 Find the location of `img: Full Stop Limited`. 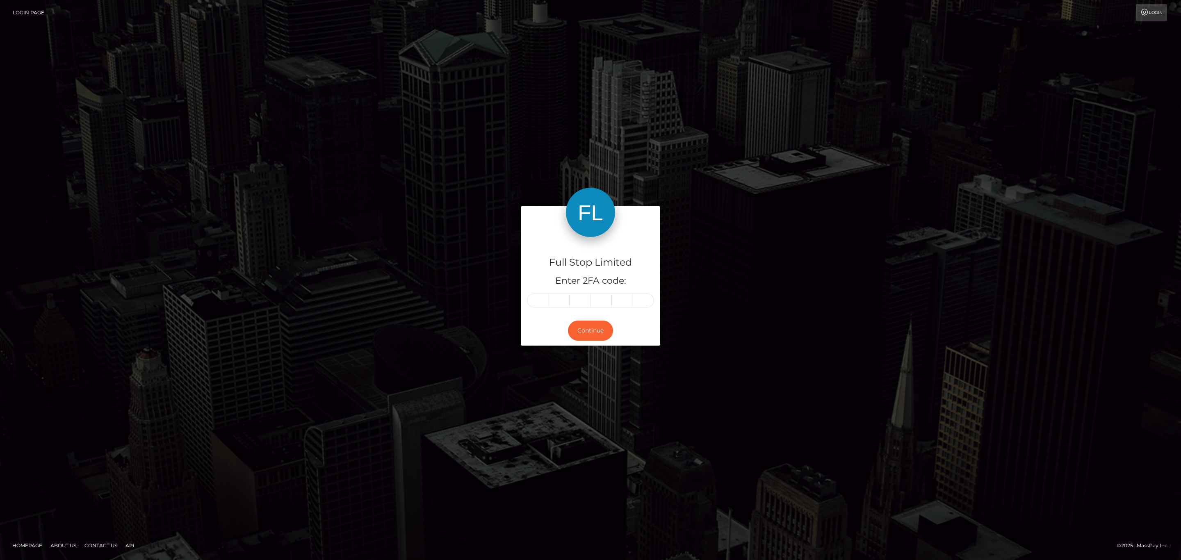

img: Full Stop Limited is located at coordinates (591, 212).